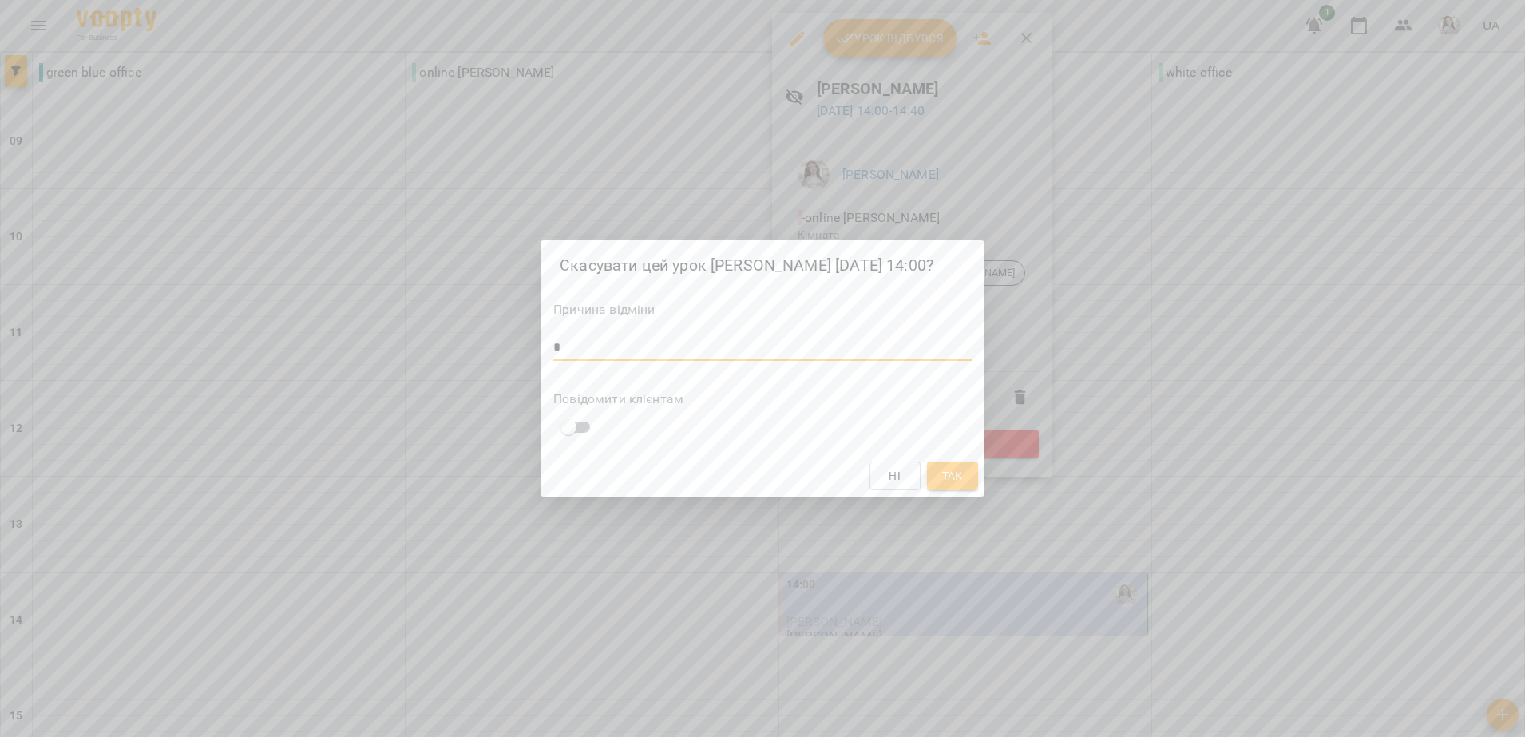 The width and height of the screenshot is (1525, 737). What do you see at coordinates (894, 476) in the screenshot?
I see `span: Ні` at bounding box center [894, 476].